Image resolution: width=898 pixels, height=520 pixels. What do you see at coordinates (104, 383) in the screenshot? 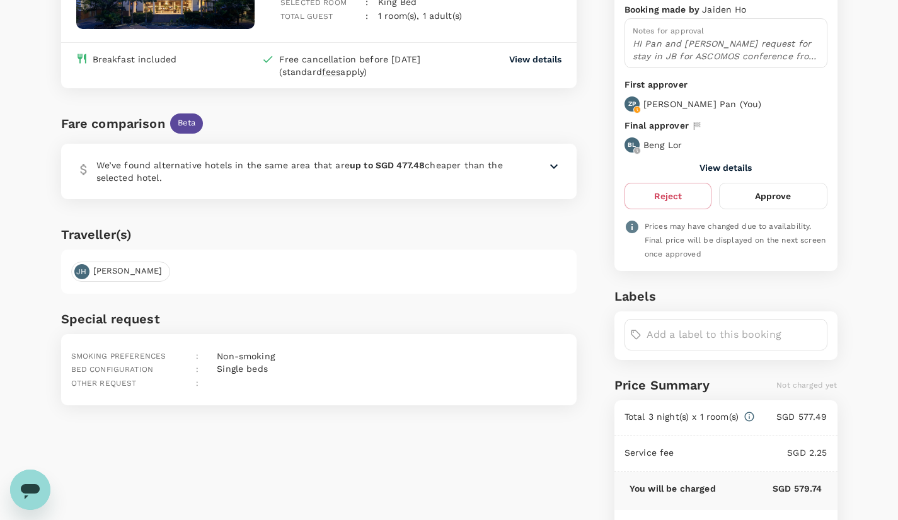
I see `span: Other request` at bounding box center [104, 383].